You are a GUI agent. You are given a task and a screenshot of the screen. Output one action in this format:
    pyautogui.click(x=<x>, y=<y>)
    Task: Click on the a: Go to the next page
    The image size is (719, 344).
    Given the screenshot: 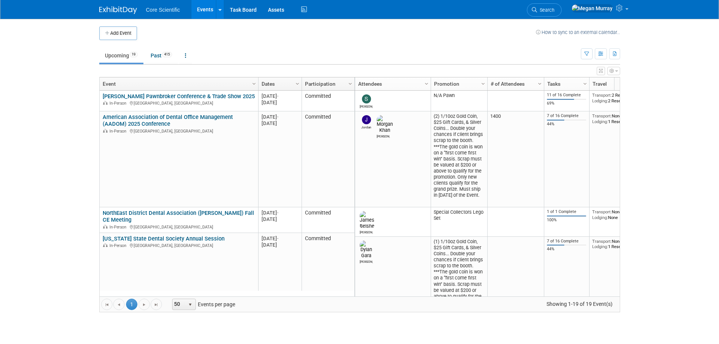 What is the action you would take?
    pyautogui.click(x=144, y=304)
    